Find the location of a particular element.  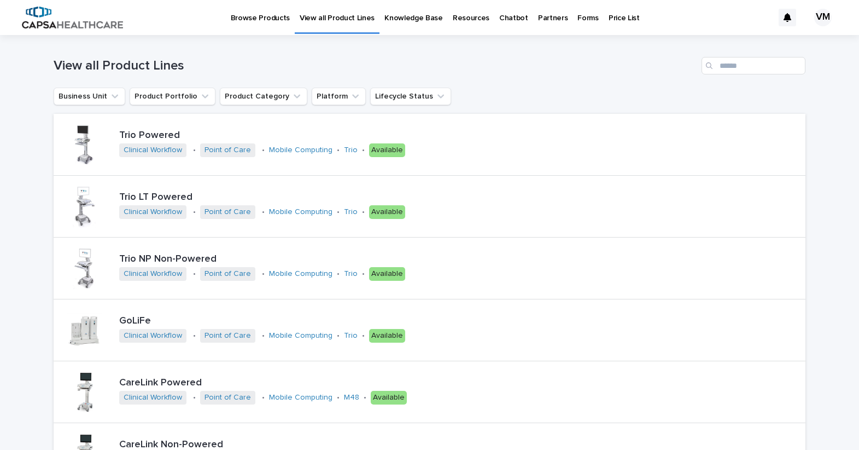

p: Trio NP Non-Powered is located at coordinates (311, 259).